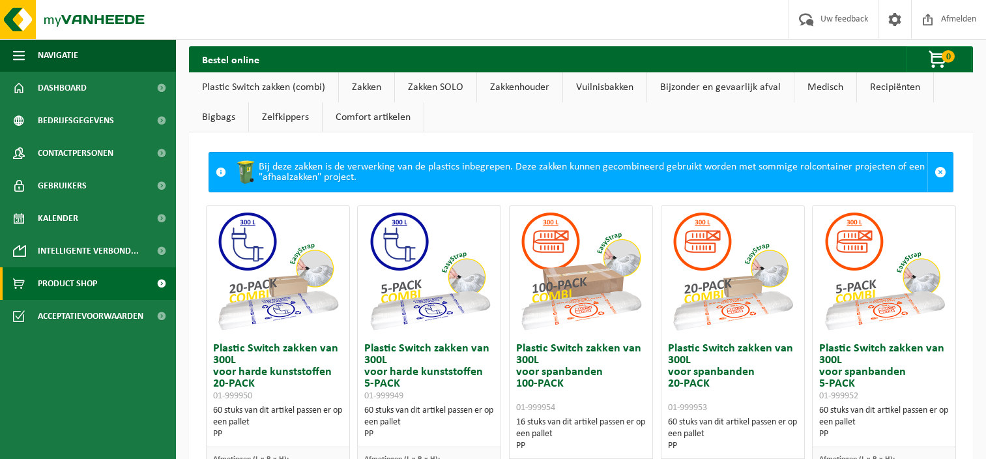 The image size is (986, 459). I want to click on span: 01-999954, so click(535, 407).